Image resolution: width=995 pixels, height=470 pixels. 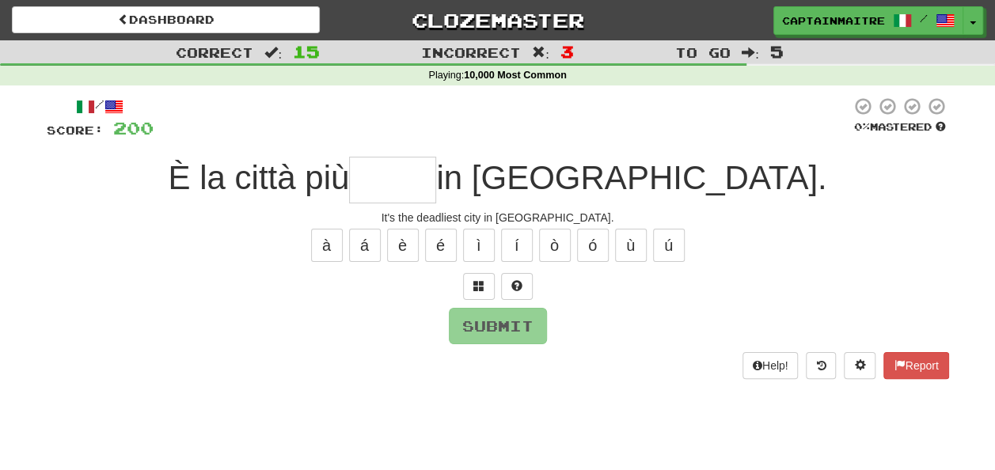 What do you see at coordinates (703, 52) in the screenshot?
I see `span: To go` at bounding box center [703, 52].